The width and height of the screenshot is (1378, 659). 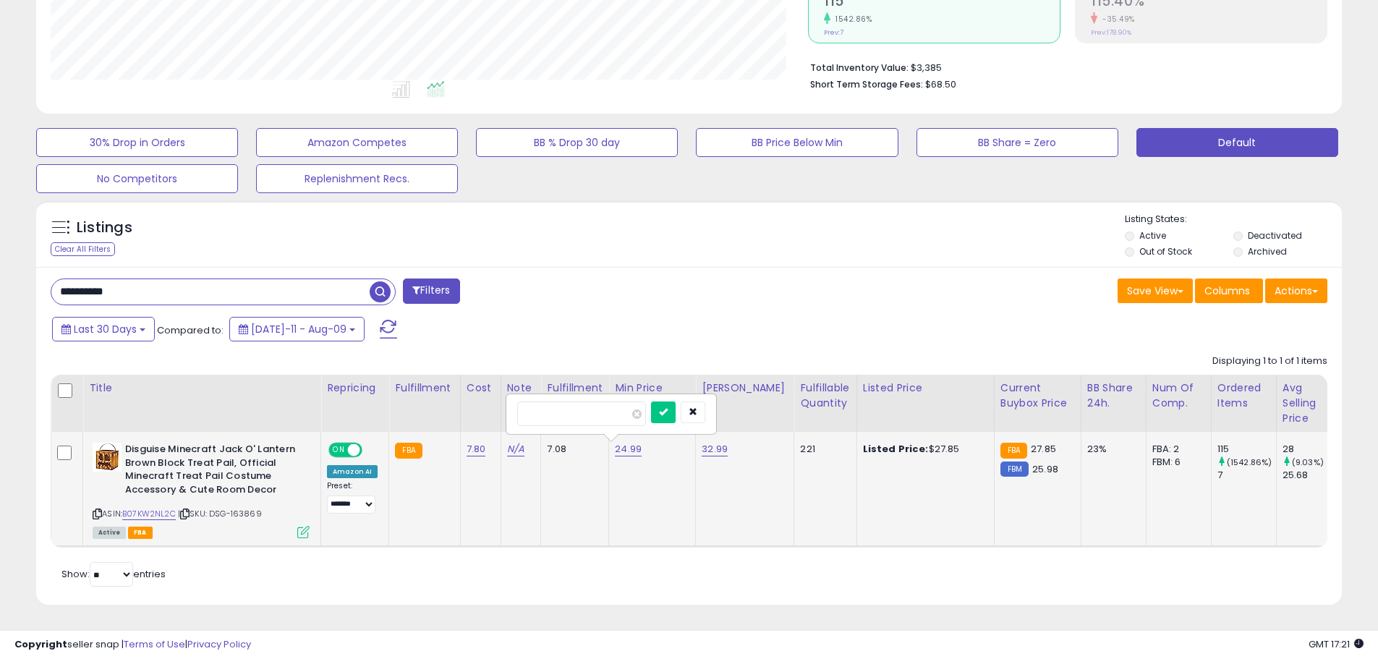 I want to click on button: BB % Drop 30 day, so click(x=577, y=143).